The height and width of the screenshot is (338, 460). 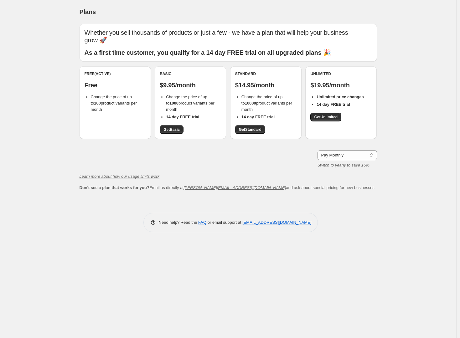 I want to click on p: $9.95/month, so click(x=190, y=85).